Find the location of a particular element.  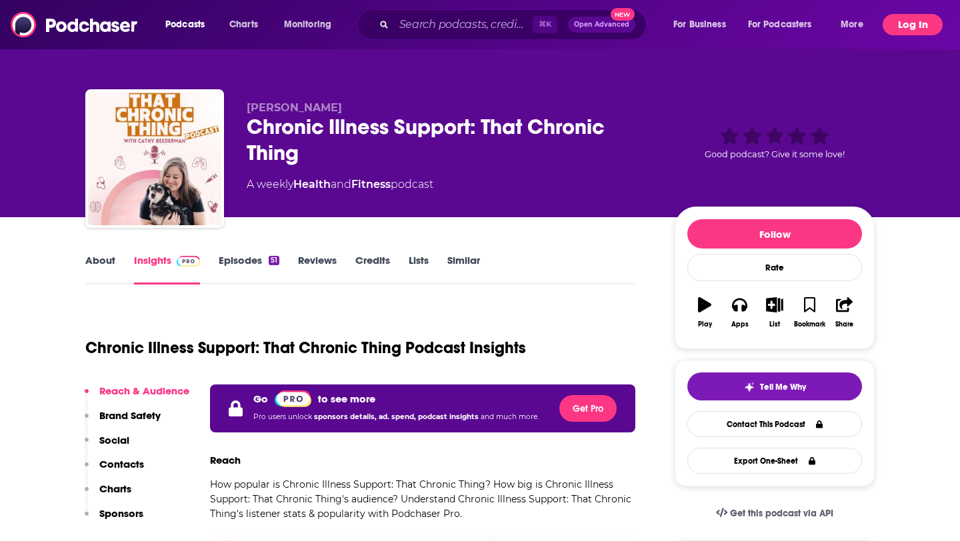

span: Podcasts is located at coordinates (185, 25).